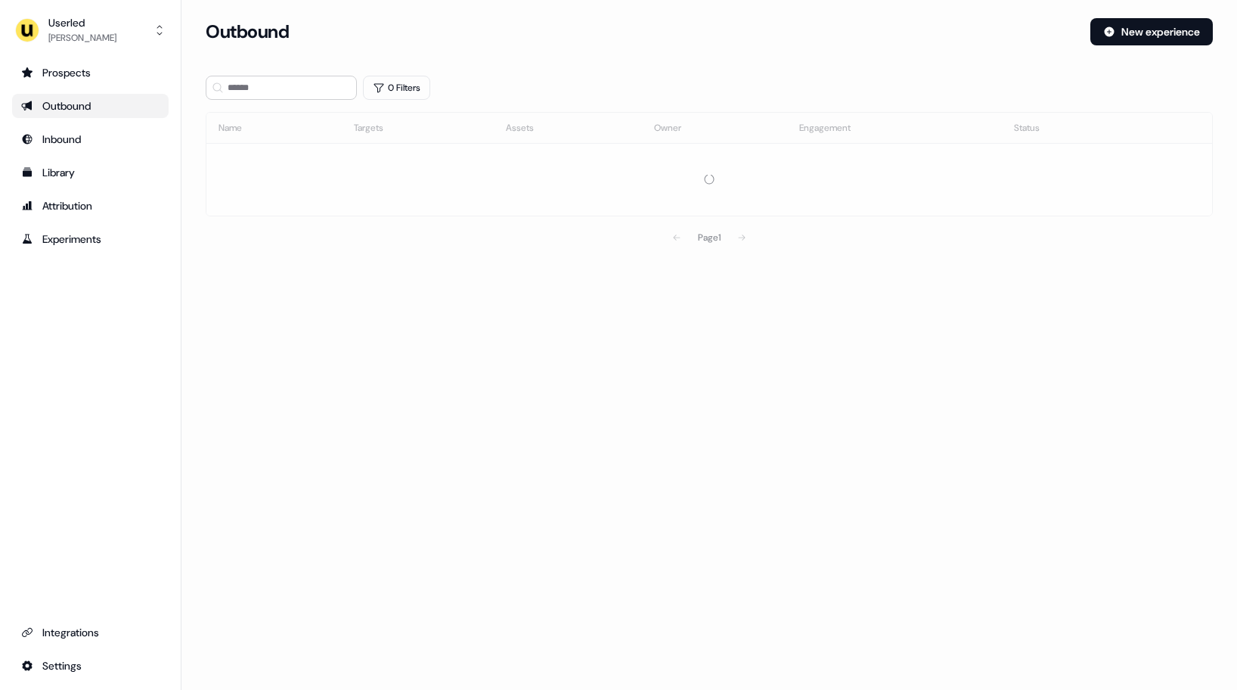  Describe the element at coordinates (82, 23) in the screenshot. I see `div: Userled` at that location.